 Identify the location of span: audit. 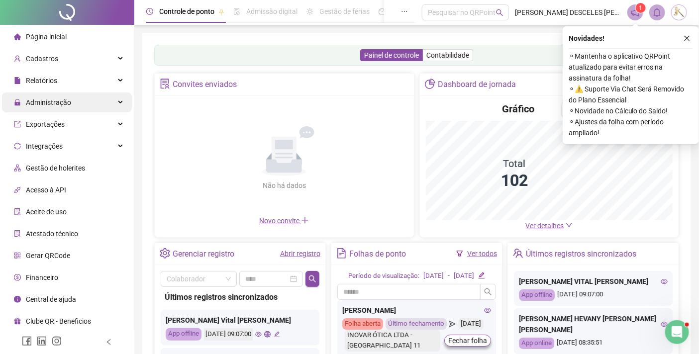
(17, 212).